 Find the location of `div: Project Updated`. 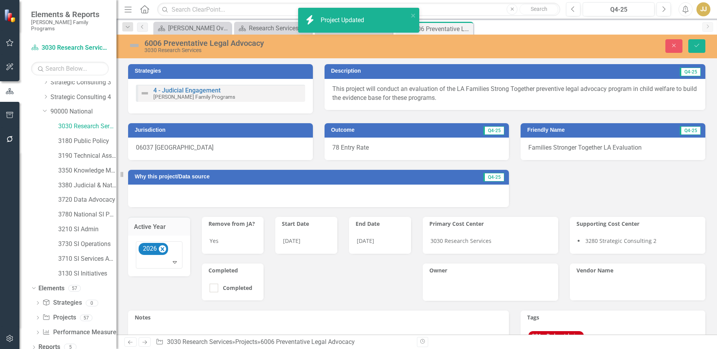

div: Project Updated is located at coordinates (343, 20).